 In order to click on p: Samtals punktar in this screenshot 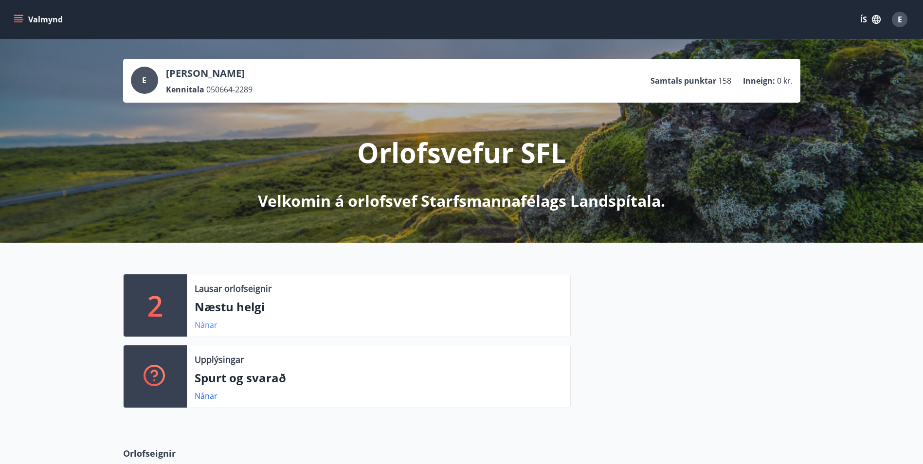, I will do `click(683, 81)`.